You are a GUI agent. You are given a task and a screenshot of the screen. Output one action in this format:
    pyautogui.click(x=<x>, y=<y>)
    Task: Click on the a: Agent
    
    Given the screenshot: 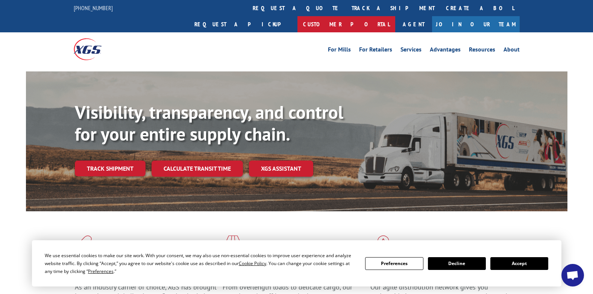 What is the action you would take?
    pyautogui.click(x=413, y=24)
    